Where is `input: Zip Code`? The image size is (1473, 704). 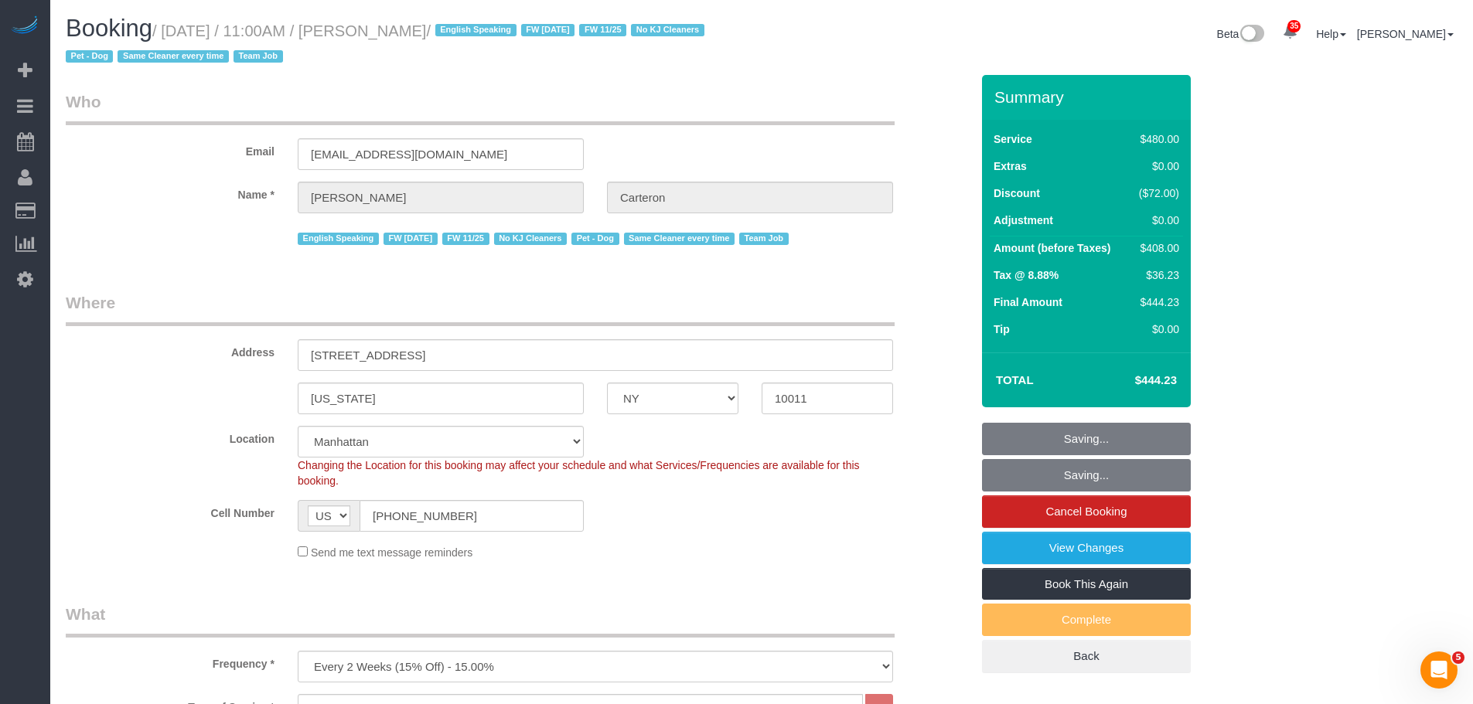 input: Zip Code is located at coordinates (827, 398).